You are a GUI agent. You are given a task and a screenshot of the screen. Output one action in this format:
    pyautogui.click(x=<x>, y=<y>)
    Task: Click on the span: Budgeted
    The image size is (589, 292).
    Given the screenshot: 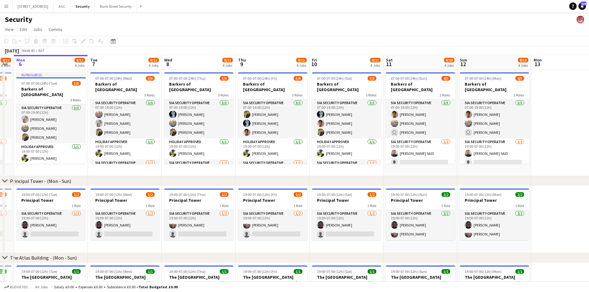 What is the action you would take?
    pyautogui.click(x=19, y=287)
    